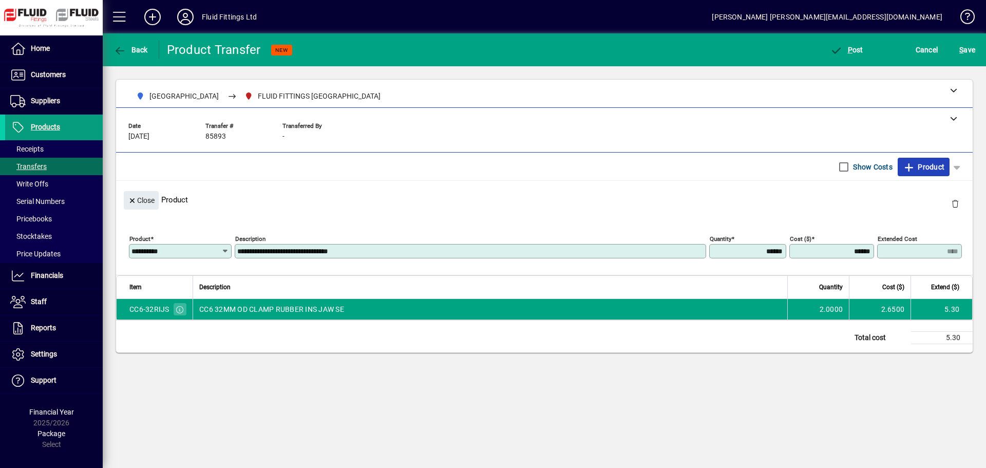 The image size is (986, 468). What do you see at coordinates (54, 49) in the screenshot?
I see `a: Home` at bounding box center [54, 49].